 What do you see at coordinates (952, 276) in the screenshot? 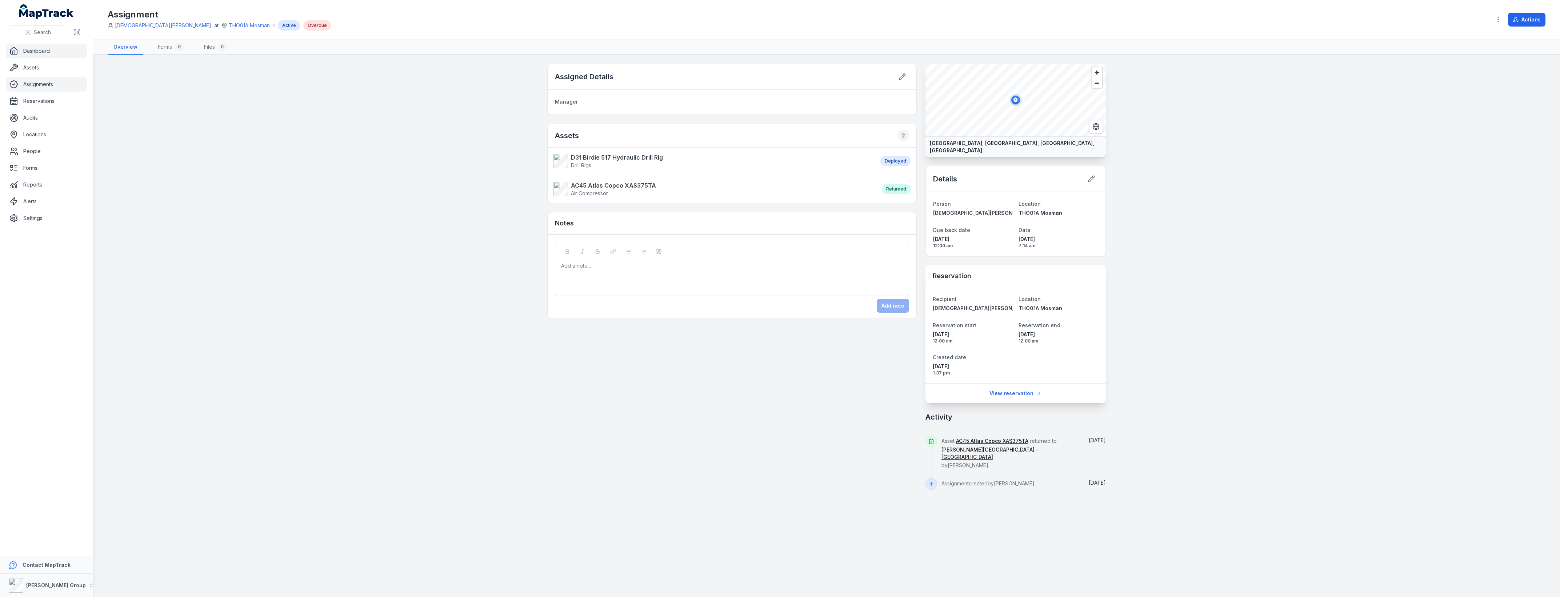
I see `h3: Reservation` at bounding box center [952, 276].